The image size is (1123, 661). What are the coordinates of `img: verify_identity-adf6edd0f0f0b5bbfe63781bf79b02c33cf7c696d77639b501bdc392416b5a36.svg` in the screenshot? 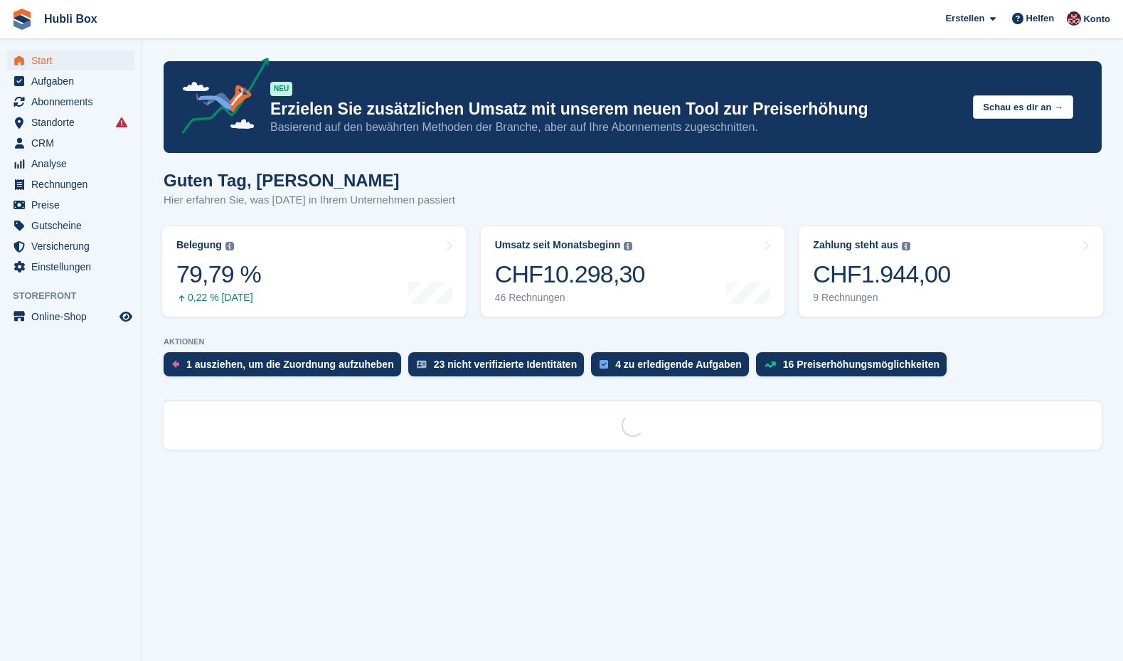 It's located at (422, 364).